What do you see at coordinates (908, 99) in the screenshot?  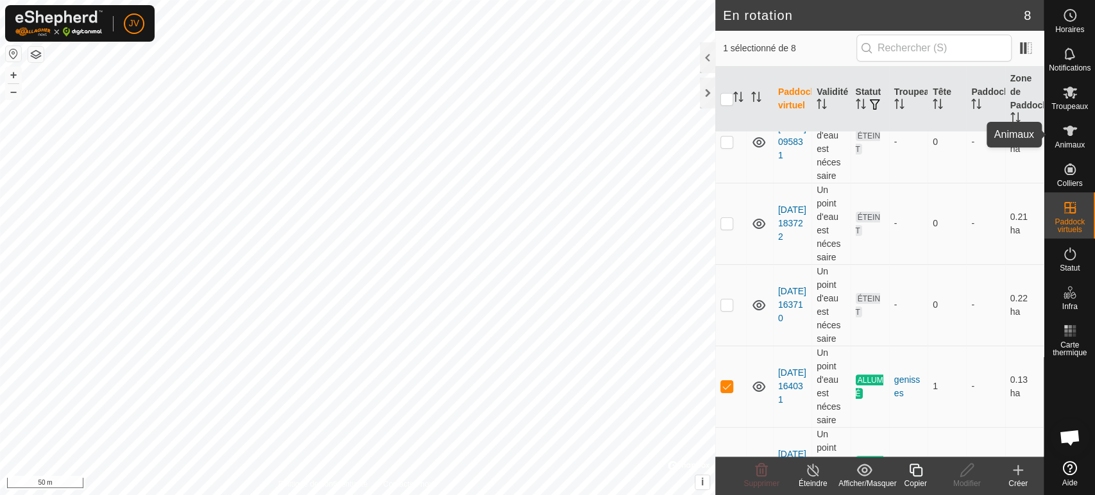 I see `th: Troupeau` at bounding box center [908, 99].